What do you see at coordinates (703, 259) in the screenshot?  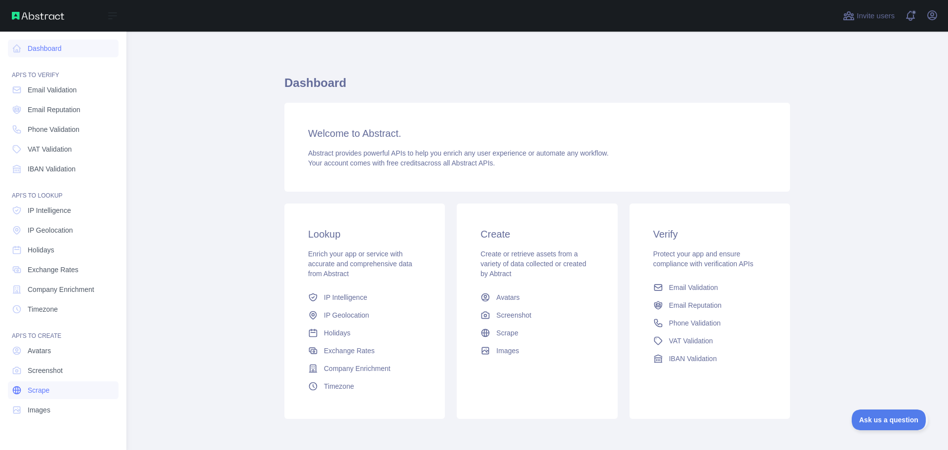 I see `span: Protect your app and ensure compliance with verification APIs` at bounding box center [703, 259].